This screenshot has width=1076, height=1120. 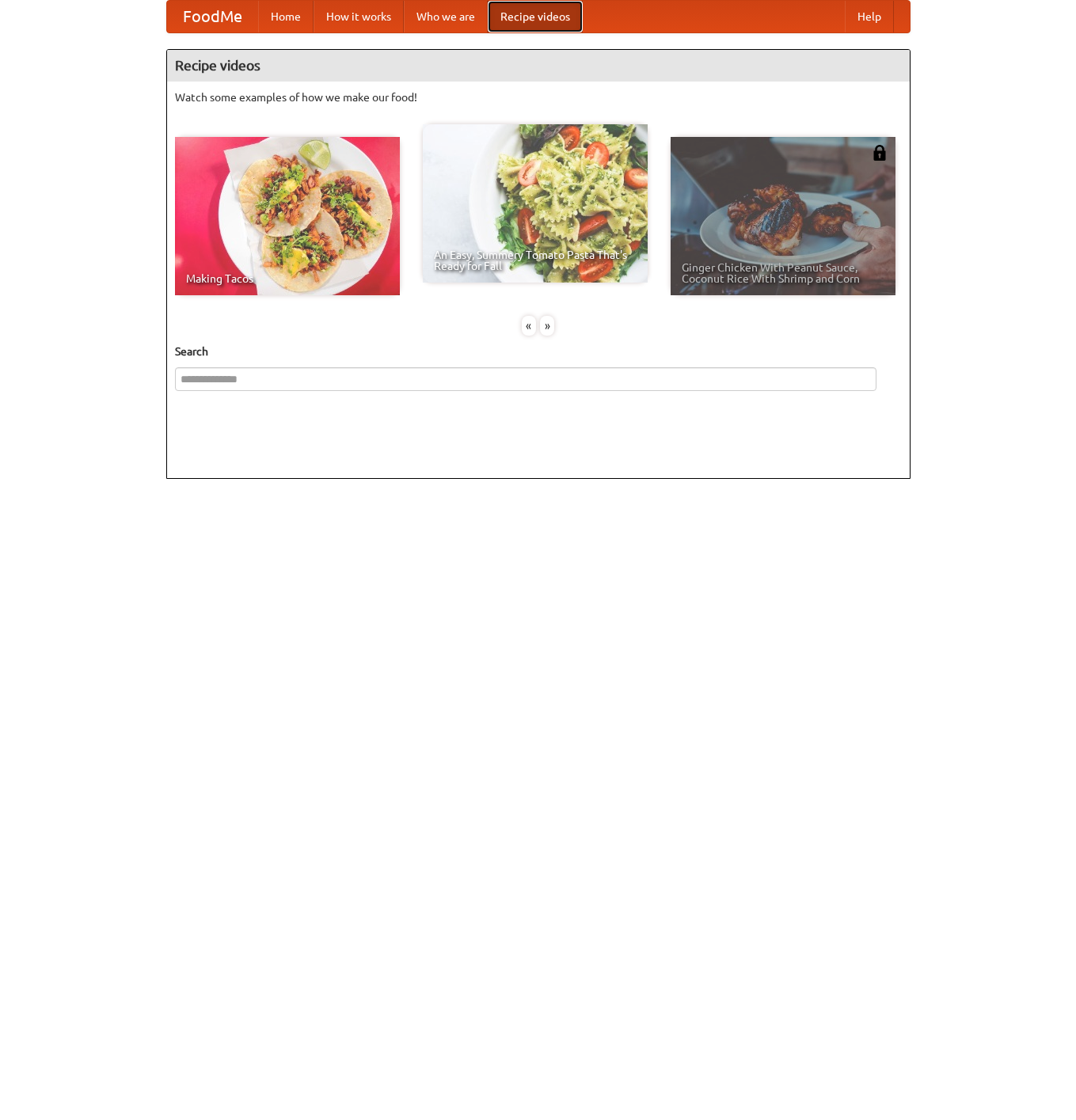 I want to click on a: FoodMe, so click(x=212, y=17).